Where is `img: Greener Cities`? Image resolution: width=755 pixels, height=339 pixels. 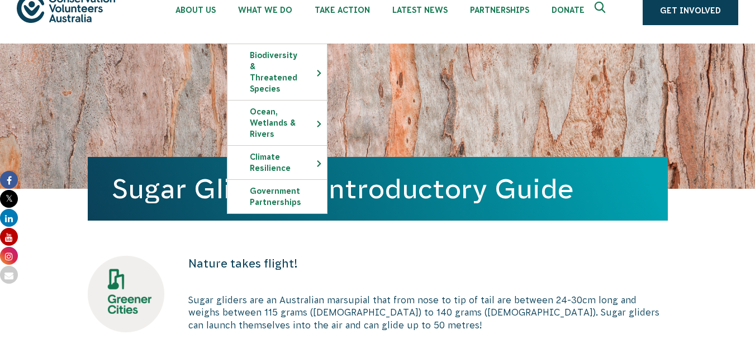
img: Greener Cities is located at coordinates (126, 294).